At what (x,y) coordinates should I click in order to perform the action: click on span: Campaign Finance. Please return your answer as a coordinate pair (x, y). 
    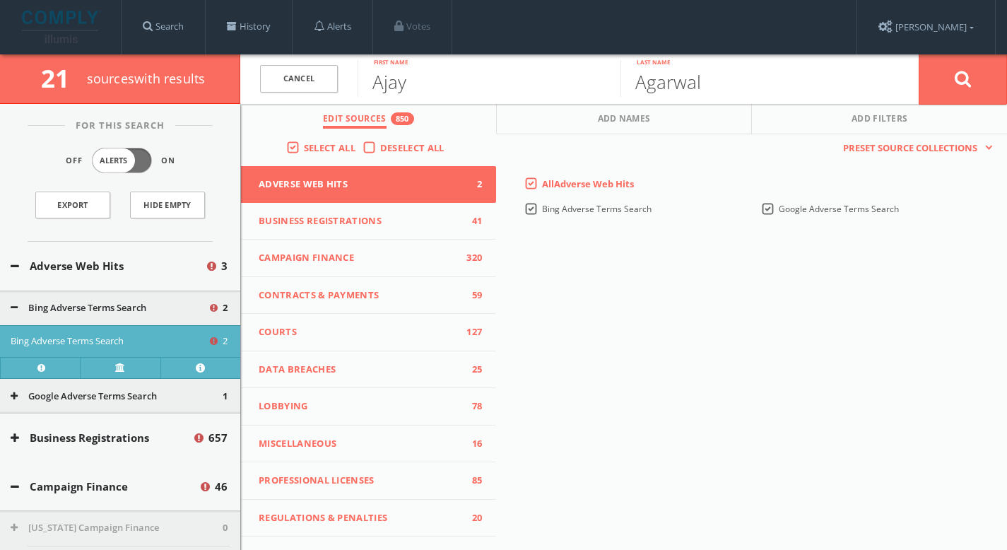
    Looking at the image, I should click on (360, 258).